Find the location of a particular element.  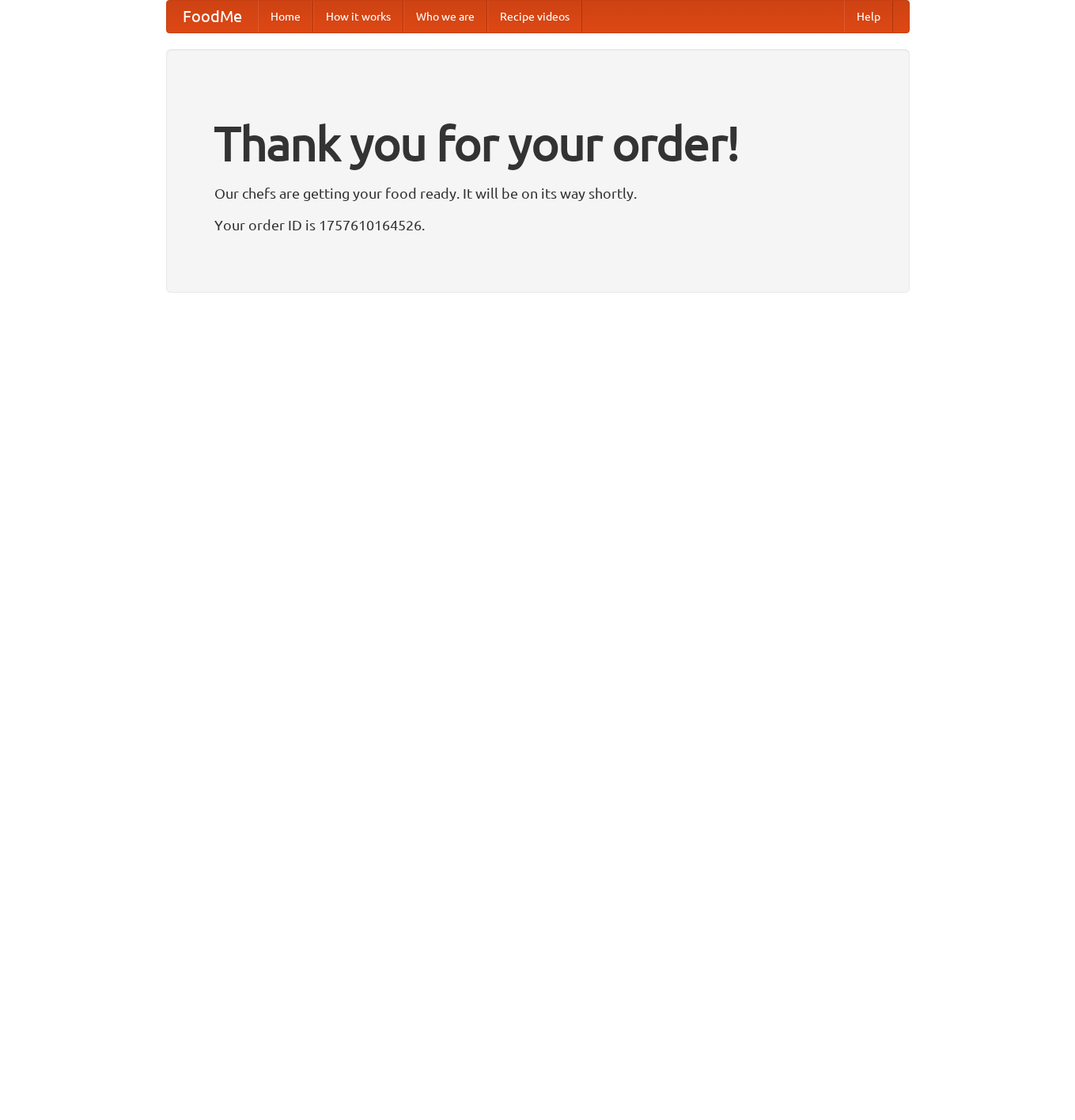

p: Your order ID is 1757610164526. is located at coordinates (538, 224).